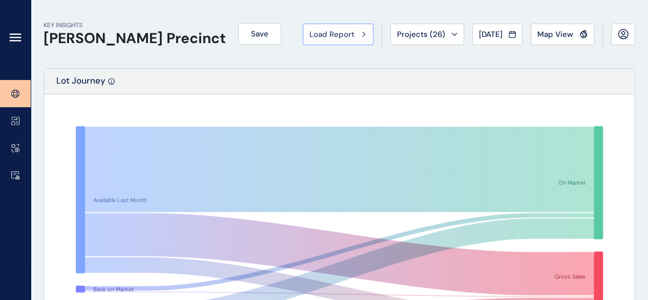  What do you see at coordinates (421, 34) in the screenshot?
I see `span: Projects ( 26 )` at bounding box center [421, 34].